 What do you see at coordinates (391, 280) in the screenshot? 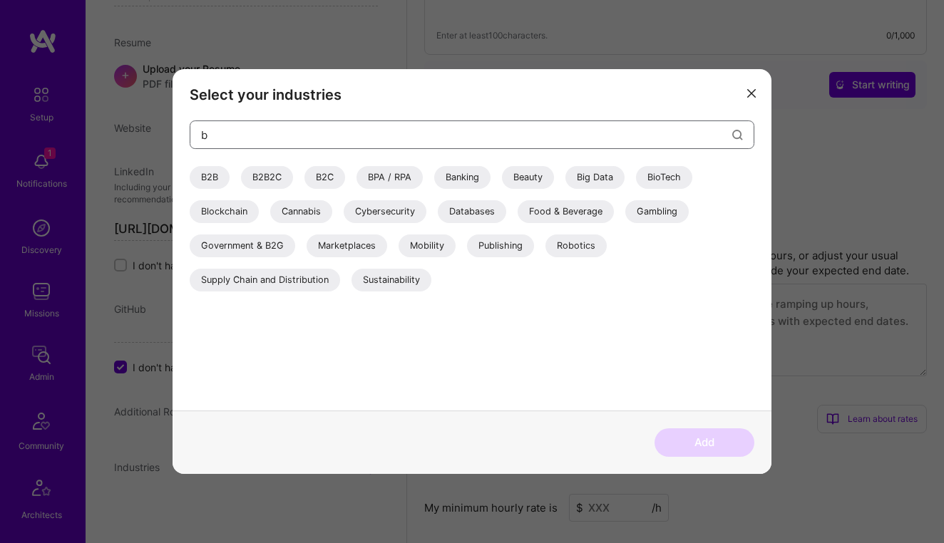
I see `div: Sustainability` at bounding box center [391, 280].